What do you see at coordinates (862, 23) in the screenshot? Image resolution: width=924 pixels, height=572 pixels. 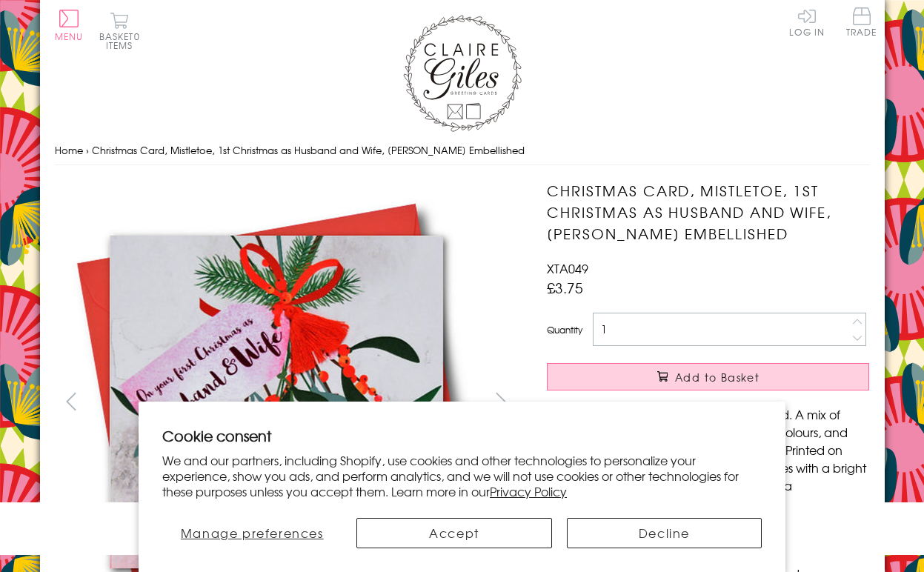 I see `a: Trade` at bounding box center [862, 23].